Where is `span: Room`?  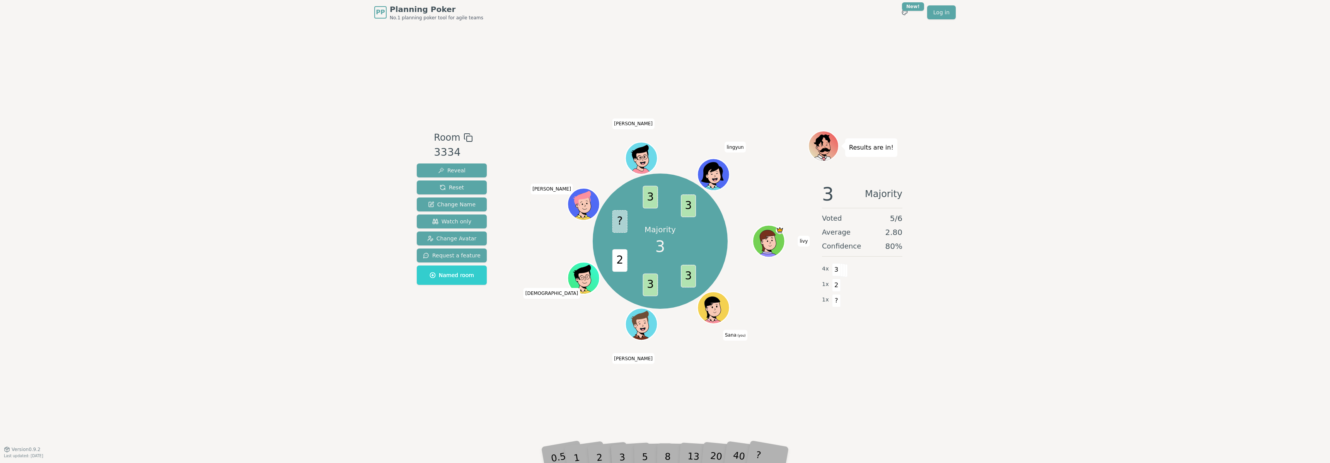 span: Room is located at coordinates (447, 138).